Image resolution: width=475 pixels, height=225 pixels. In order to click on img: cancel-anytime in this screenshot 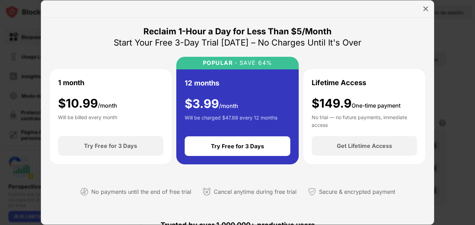, I will do `click(207, 191)`.